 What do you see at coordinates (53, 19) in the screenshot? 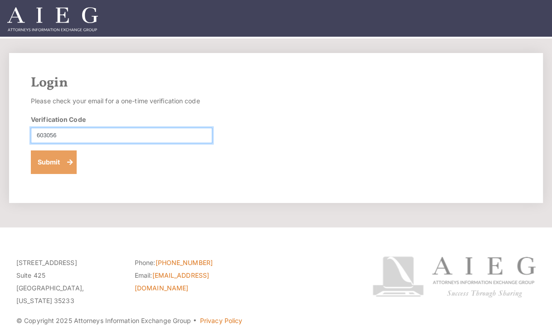
I see `img: Attorneys Information Exchange Group` at bounding box center [53, 19].